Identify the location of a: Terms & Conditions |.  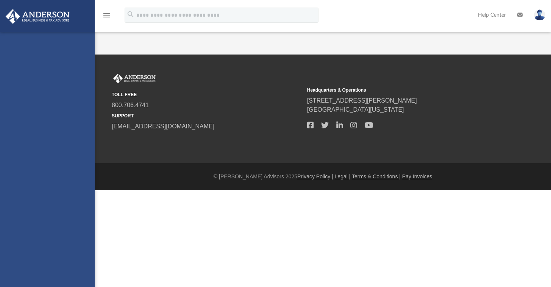
(376, 176).